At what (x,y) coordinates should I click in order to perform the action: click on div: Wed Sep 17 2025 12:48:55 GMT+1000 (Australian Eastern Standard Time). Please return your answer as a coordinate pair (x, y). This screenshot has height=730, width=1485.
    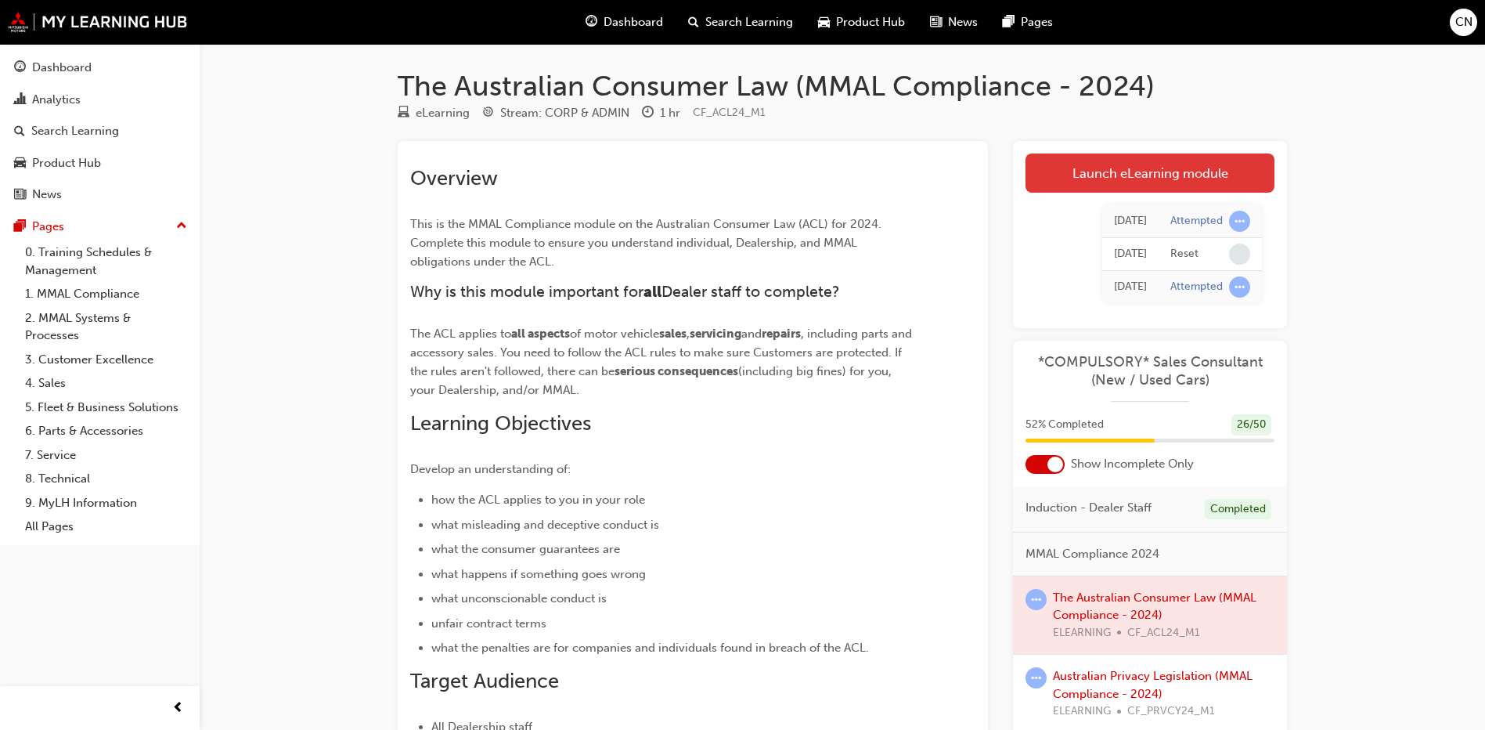
    Looking at the image, I should click on (1131, 287).